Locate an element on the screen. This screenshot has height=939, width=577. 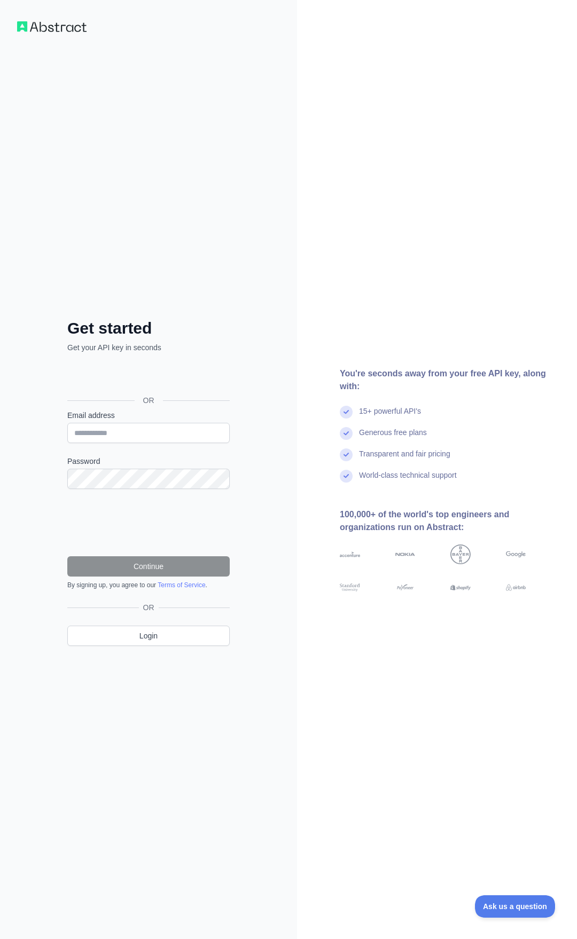
button: Continue is located at coordinates (148, 567).